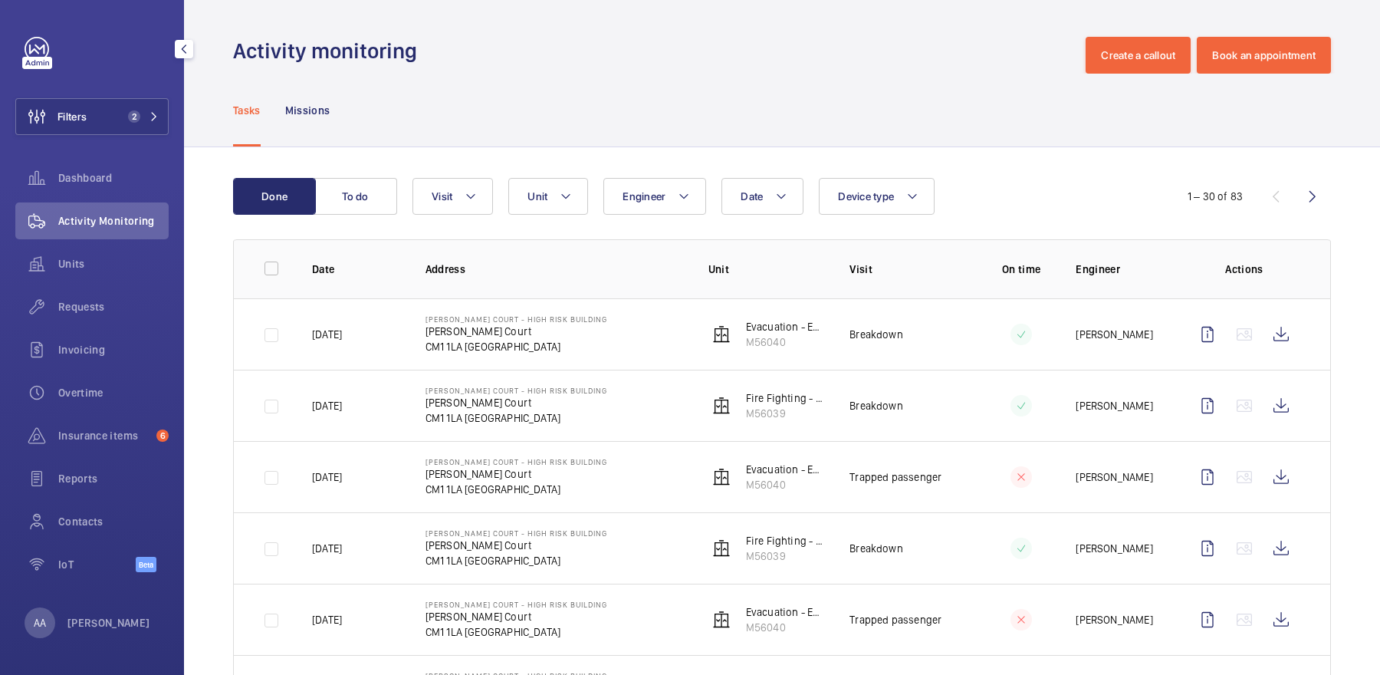 The image size is (1380, 675). I want to click on div: 1 – 30 of 83, so click(1215, 196).